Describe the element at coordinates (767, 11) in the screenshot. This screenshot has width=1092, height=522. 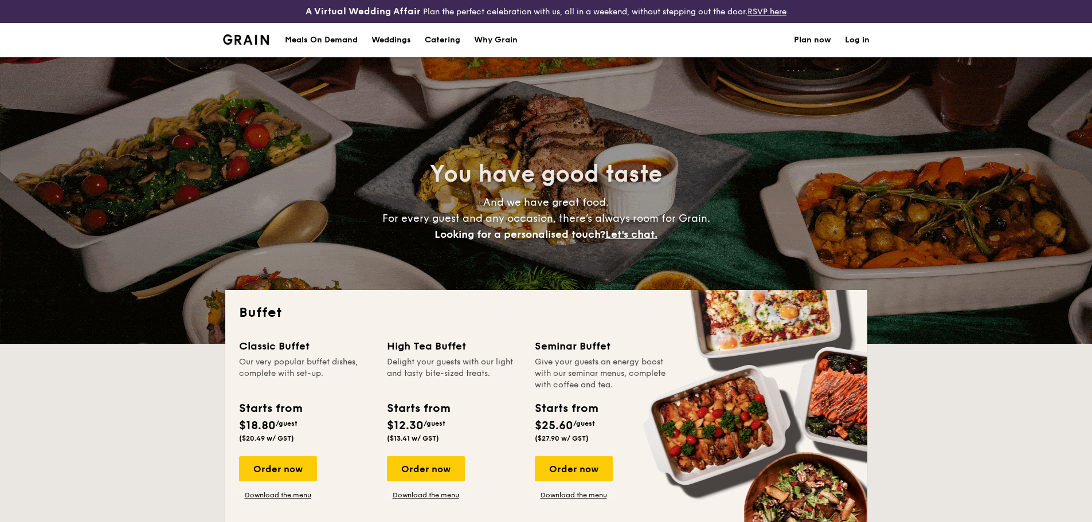
I see `a: RSVP here` at that location.